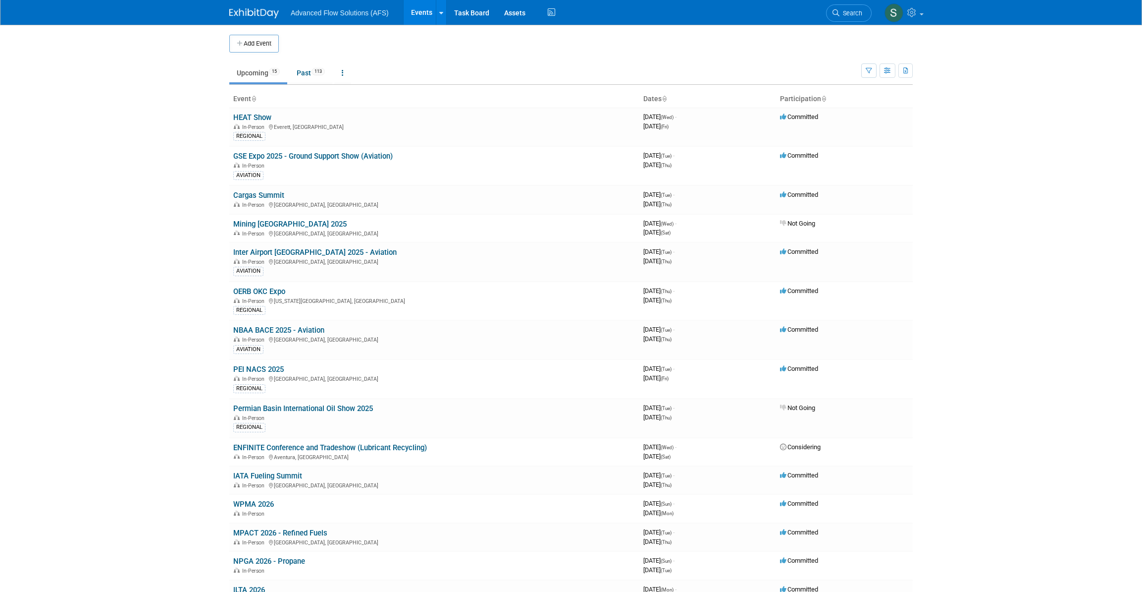  I want to click on span: (Fri), so click(665, 378).